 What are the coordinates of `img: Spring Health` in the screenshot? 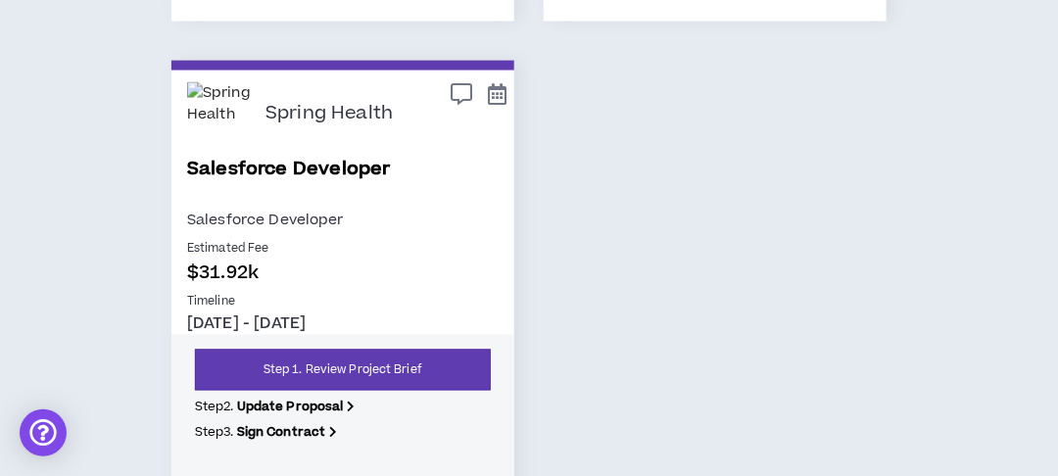 It's located at (218, 114).